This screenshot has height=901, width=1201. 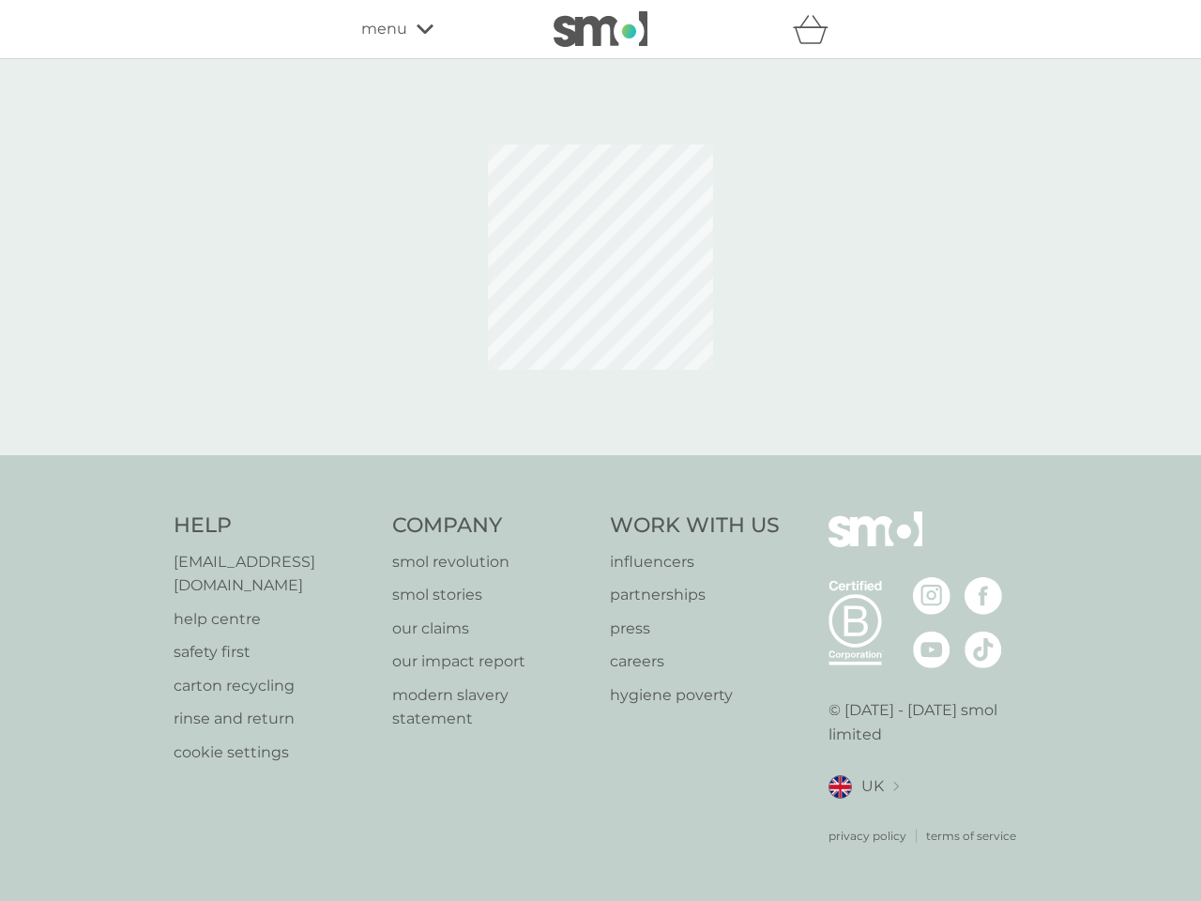 What do you see at coordinates (817, 29) in the screenshot?
I see `div: basket` at bounding box center [817, 29].